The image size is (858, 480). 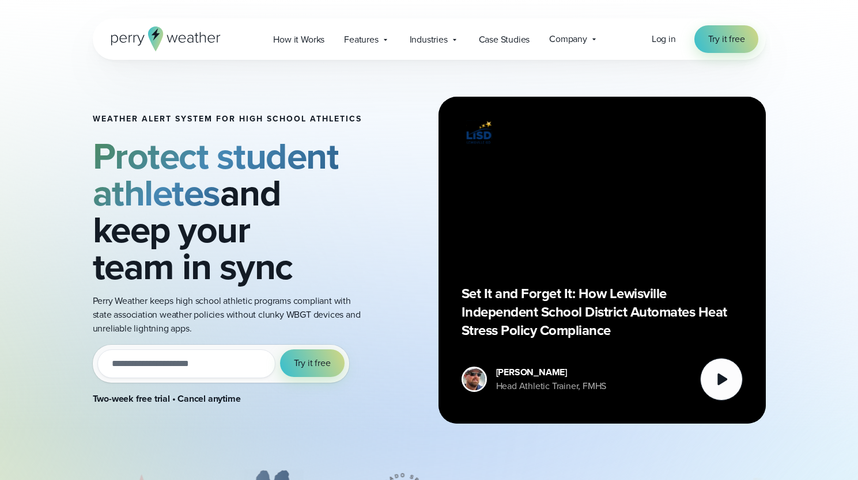 What do you see at coordinates (664, 39) in the screenshot?
I see `span: Log in` at bounding box center [664, 39].